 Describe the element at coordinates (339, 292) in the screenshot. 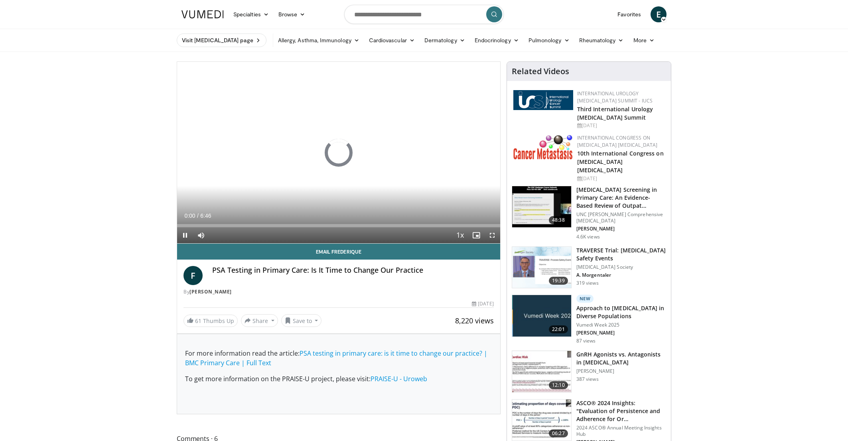

I see `div: By` at that location.